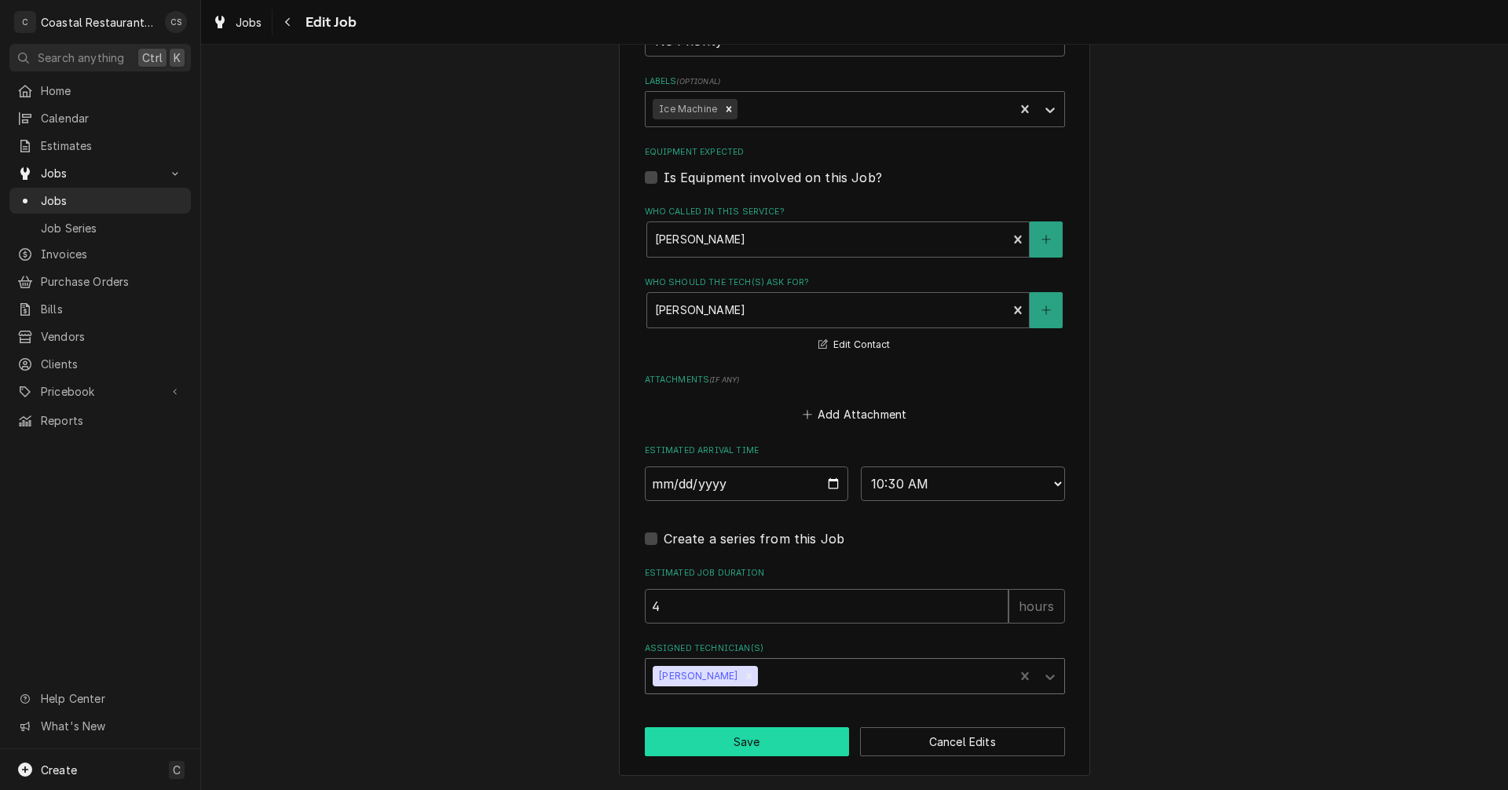 This screenshot has height=790, width=1508. I want to click on span: Reports, so click(112, 420).